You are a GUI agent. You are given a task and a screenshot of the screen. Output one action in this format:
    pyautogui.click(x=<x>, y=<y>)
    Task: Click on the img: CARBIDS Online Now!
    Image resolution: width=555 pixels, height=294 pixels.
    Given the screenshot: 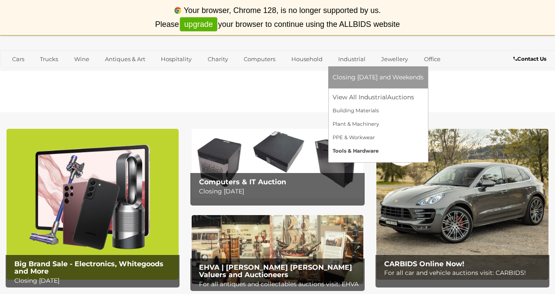 What is the action you would take?
    pyautogui.click(x=463, y=204)
    